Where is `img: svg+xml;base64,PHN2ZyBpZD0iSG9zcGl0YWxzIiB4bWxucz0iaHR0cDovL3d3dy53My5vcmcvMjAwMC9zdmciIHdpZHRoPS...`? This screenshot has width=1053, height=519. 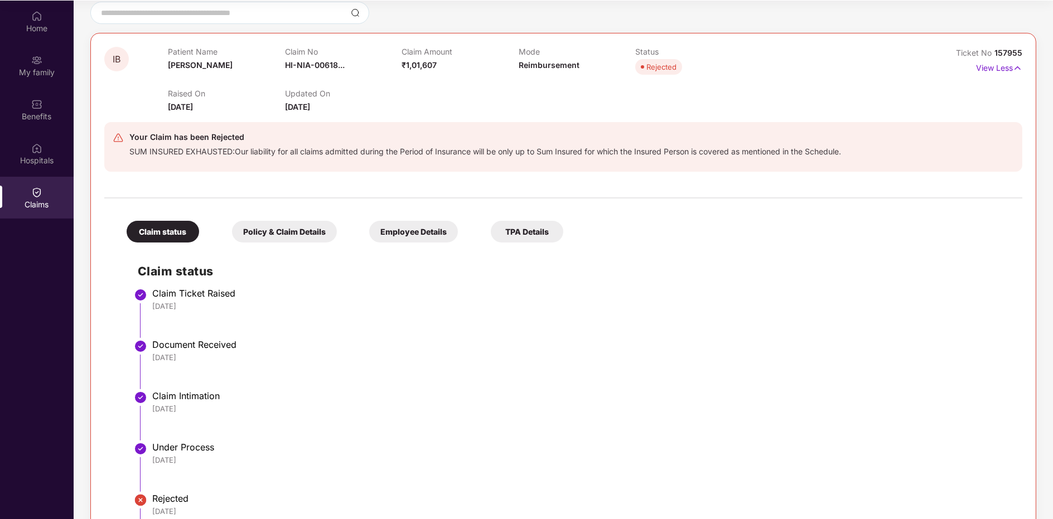
img: svg+xml;base64,PHN2ZyBpZD0iSG9zcGl0YWxzIiB4bWxucz0iaHR0cDovL3d3dy53My5vcmcvMjAwMC9zdmciIHdpZHRoPS... is located at coordinates (37, 148).